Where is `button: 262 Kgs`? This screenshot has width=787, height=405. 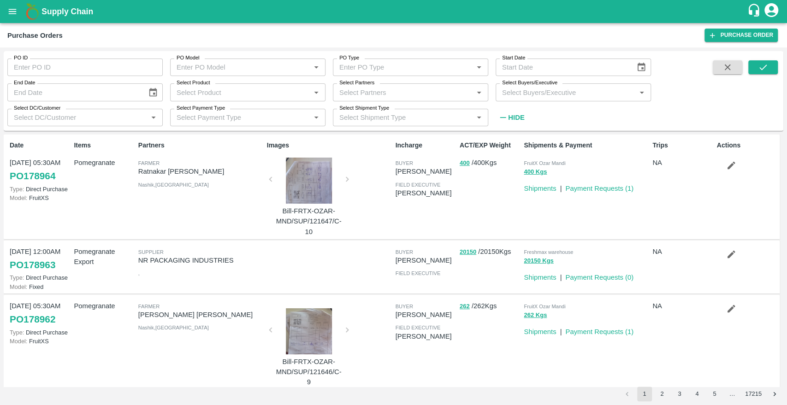
button: 262 Kgs is located at coordinates (535, 315).